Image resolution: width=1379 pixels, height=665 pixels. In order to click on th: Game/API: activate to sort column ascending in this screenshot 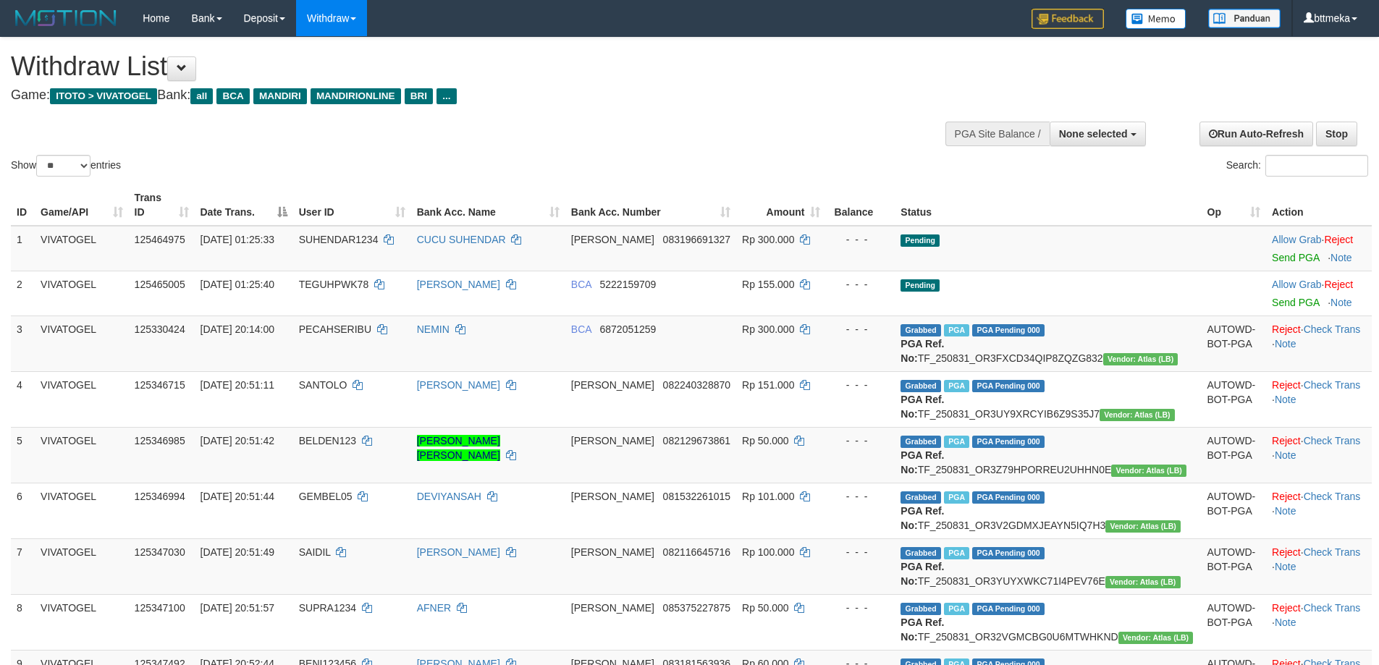, I will do `click(82, 205)`.